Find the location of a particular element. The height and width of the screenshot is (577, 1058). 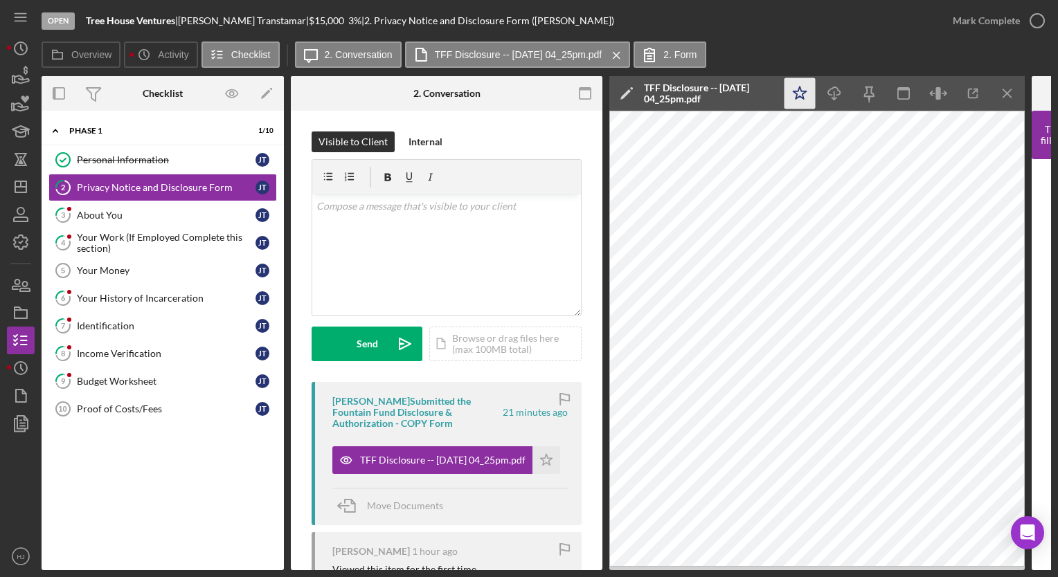

button: Mark Complete is located at coordinates (995, 21).